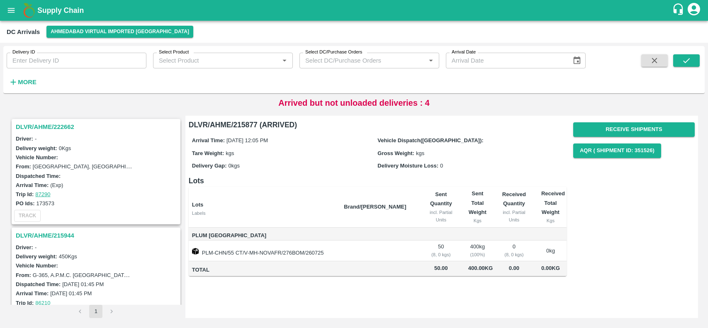 The height and width of the screenshot is (328, 708). What do you see at coordinates (120, 32) in the screenshot?
I see `button: Select DC` at bounding box center [120, 32].